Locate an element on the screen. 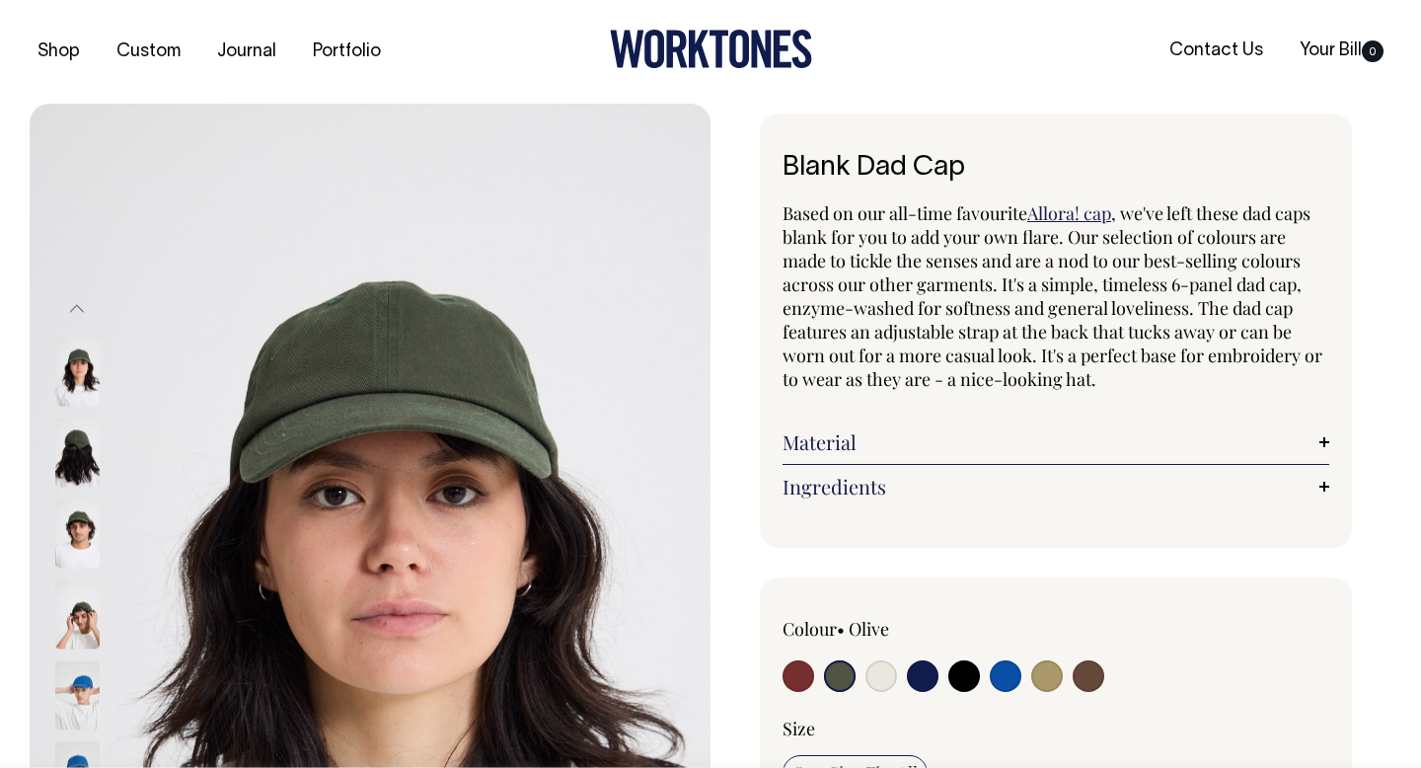 The image size is (1421, 768). label: Olive is located at coordinates (869, 629).